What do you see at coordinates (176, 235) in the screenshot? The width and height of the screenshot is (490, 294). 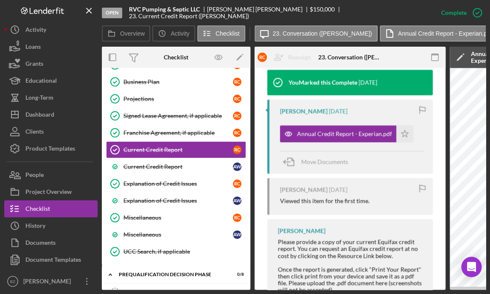 I see `a: MiscellaneousAW` at bounding box center [176, 235].